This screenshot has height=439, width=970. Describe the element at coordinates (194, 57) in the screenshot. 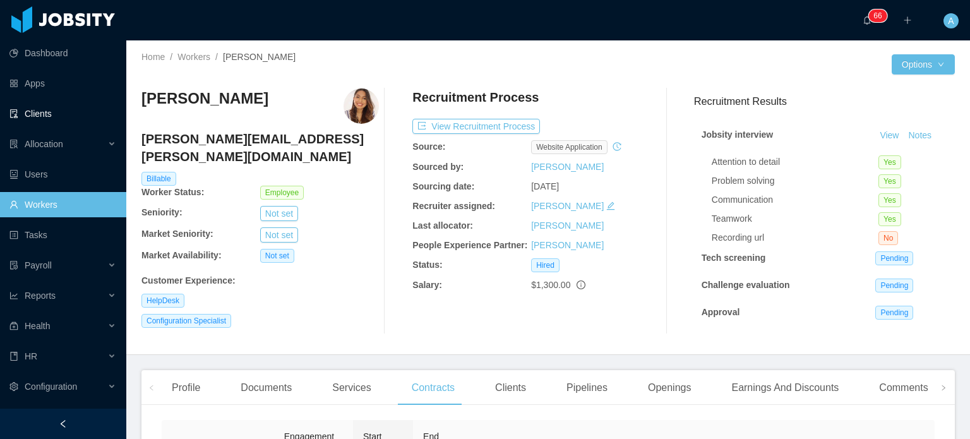

I see `a: Workers` at that location.